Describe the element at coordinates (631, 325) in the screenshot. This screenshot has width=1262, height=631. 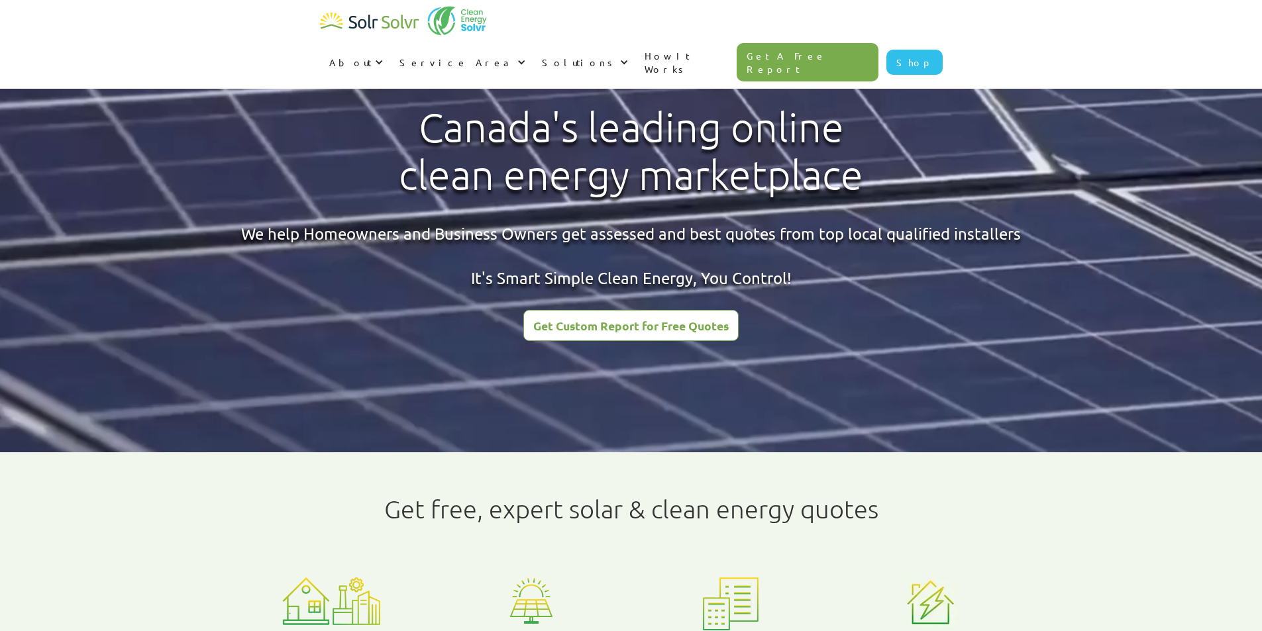
I see `a: Get Custom Report for Free Quotes` at that location.